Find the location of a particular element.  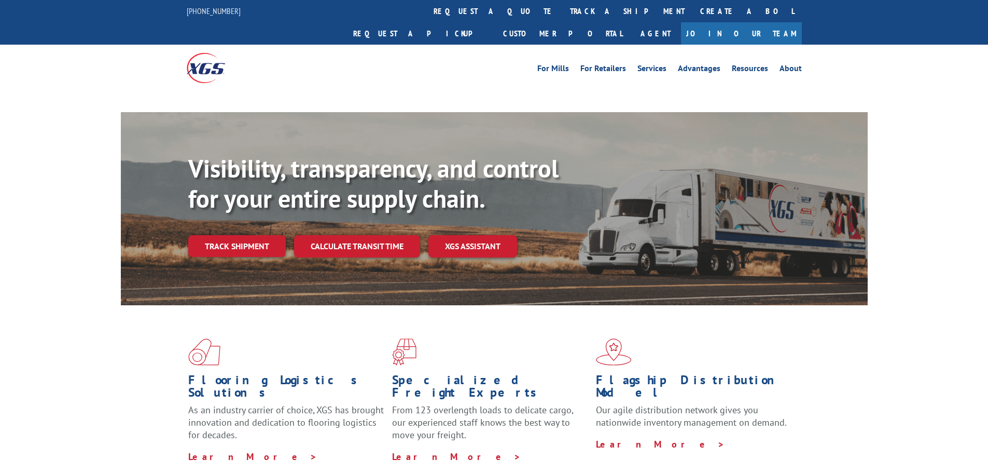

a: Calculate transit time is located at coordinates (357, 246).